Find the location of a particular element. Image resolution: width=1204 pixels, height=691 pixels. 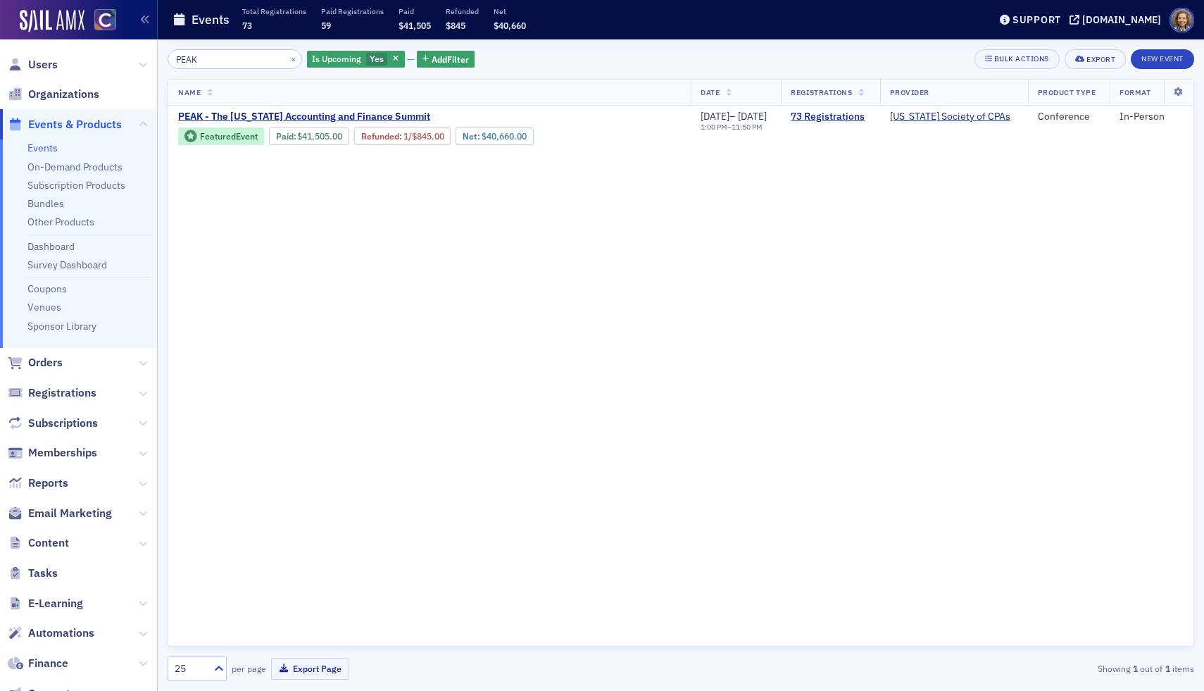

a: E-Learning is located at coordinates (45, 604).